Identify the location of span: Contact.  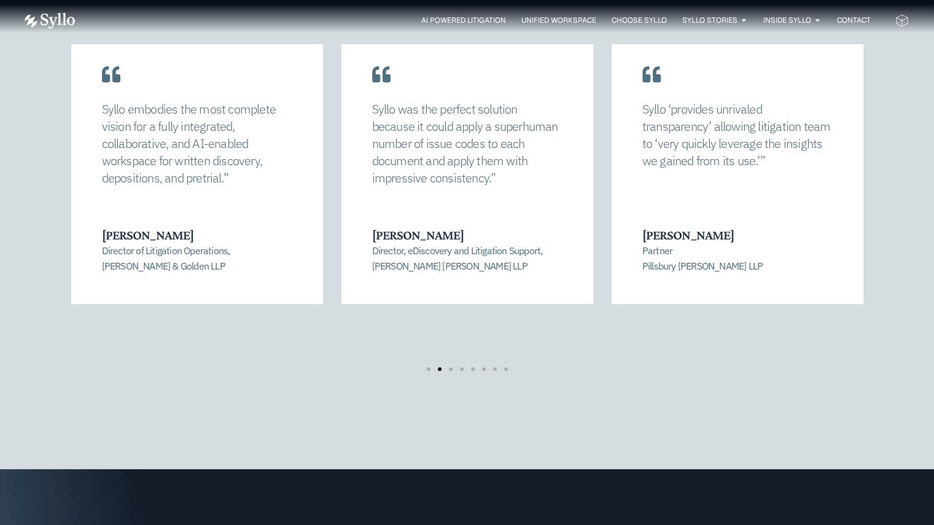
(853, 20).